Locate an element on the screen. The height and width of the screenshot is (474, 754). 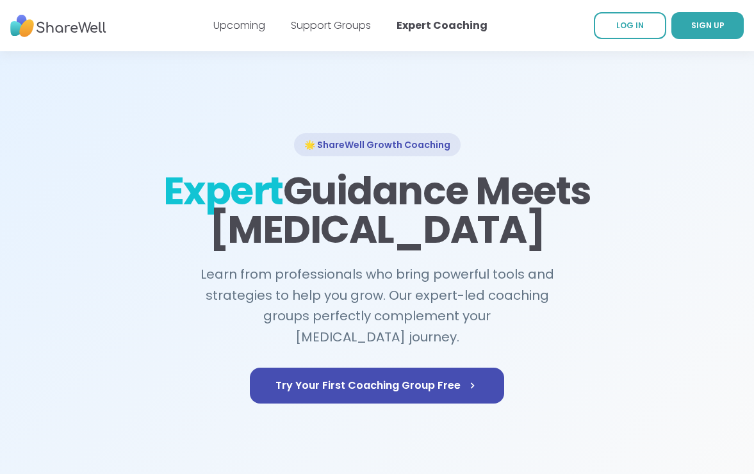
span: LOG IN is located at coordinates (630, 25).